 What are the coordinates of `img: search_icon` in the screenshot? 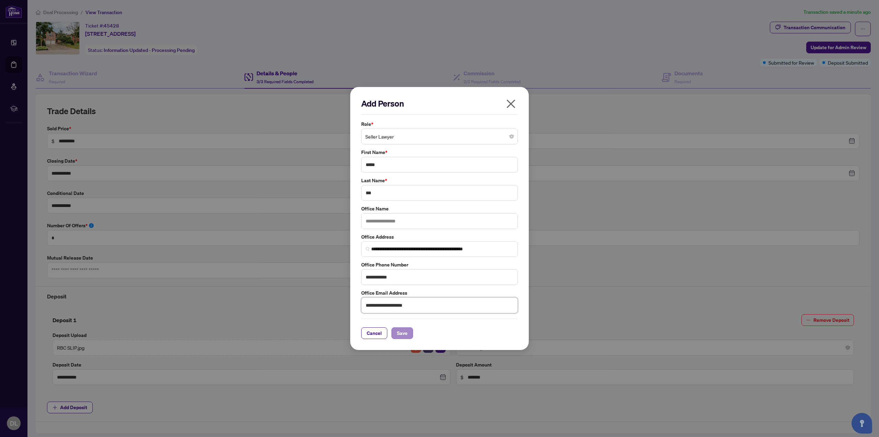 It's located at (368, 249).